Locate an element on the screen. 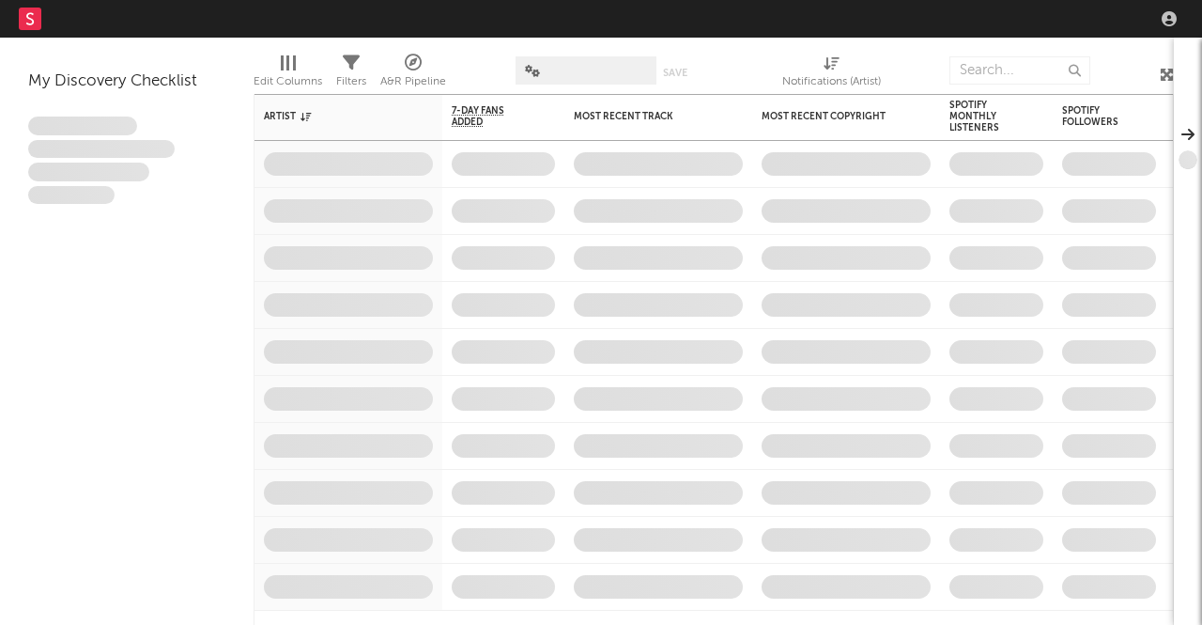 This screenshot has height=625, width=1202. div: My Discovery Checklist is located at coordinates (127, 82).